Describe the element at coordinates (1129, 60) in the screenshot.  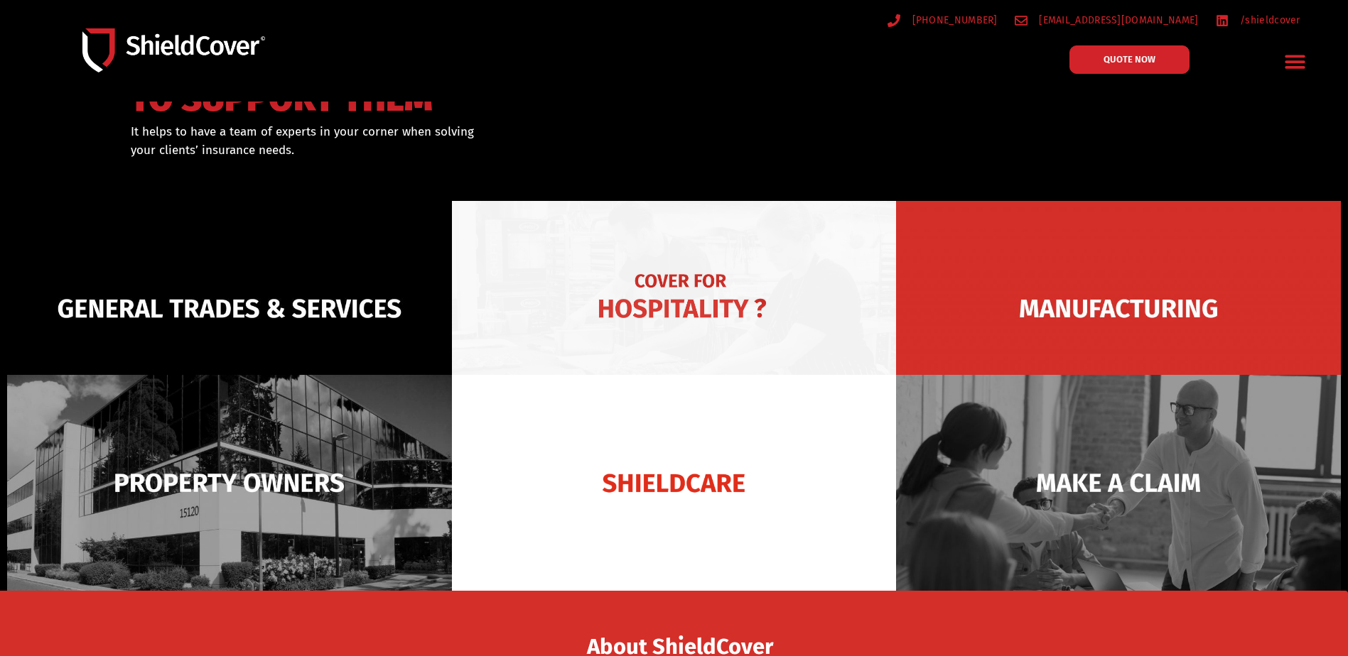
I see `a: QUOTE NOW` at that location.